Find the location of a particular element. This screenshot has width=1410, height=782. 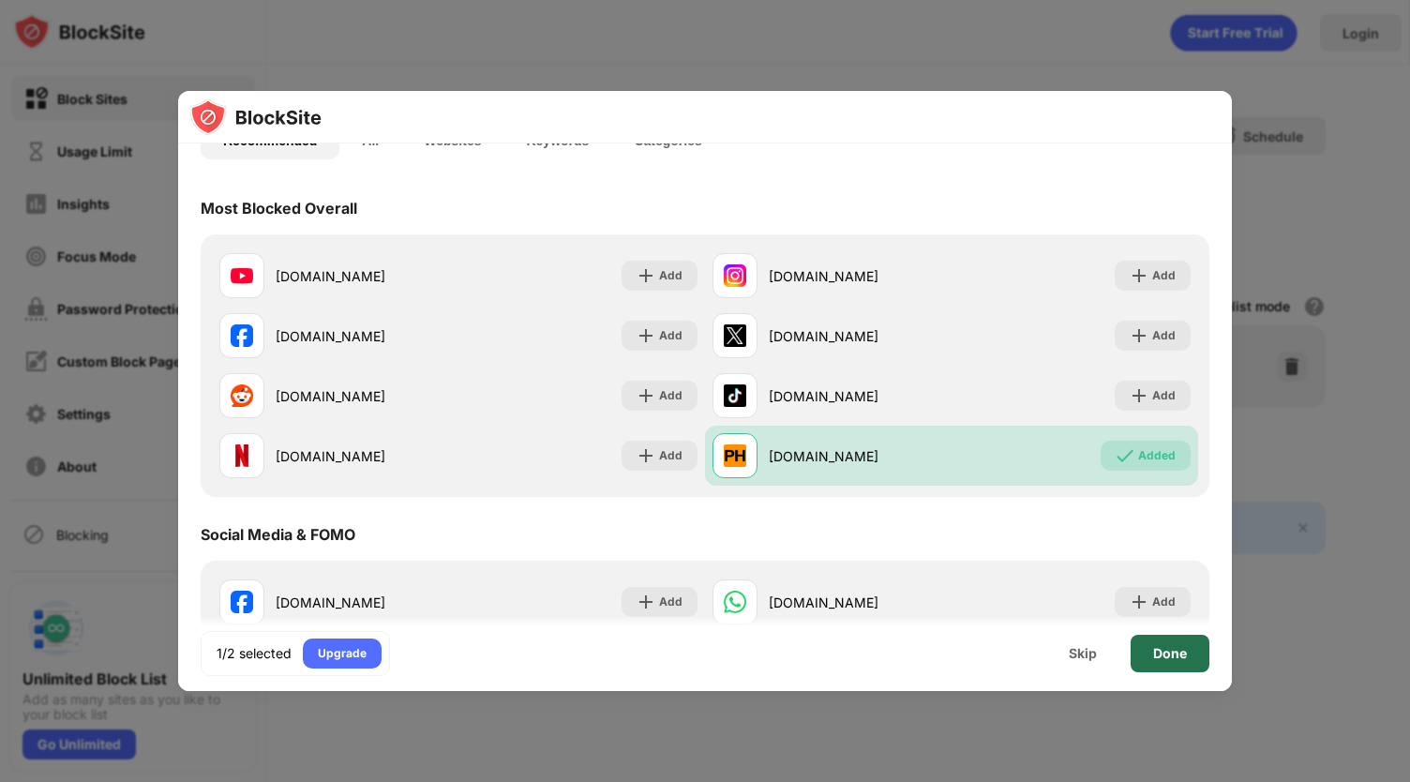

div: Added is located at coordinates (1157, 456).